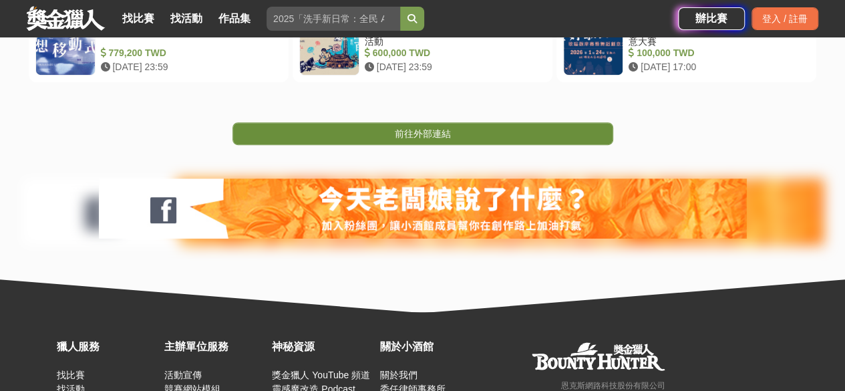 The height and width of the screenshot is (391, 845). Describe the element at coordinates (320, 375) in the screenshot. I see `a: 獎金獵人 YouTube 頻道` at that location.